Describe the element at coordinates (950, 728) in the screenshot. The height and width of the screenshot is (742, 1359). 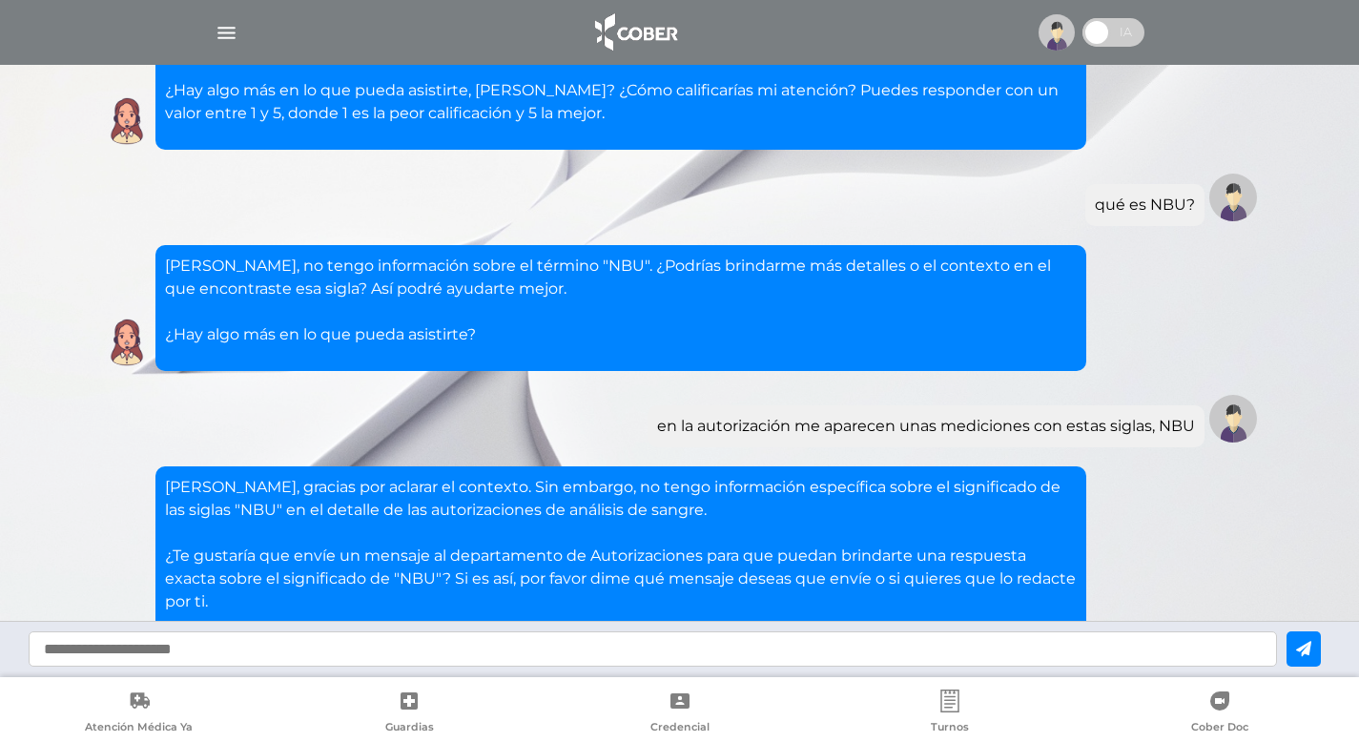
I see `span: Turnos` at that location.